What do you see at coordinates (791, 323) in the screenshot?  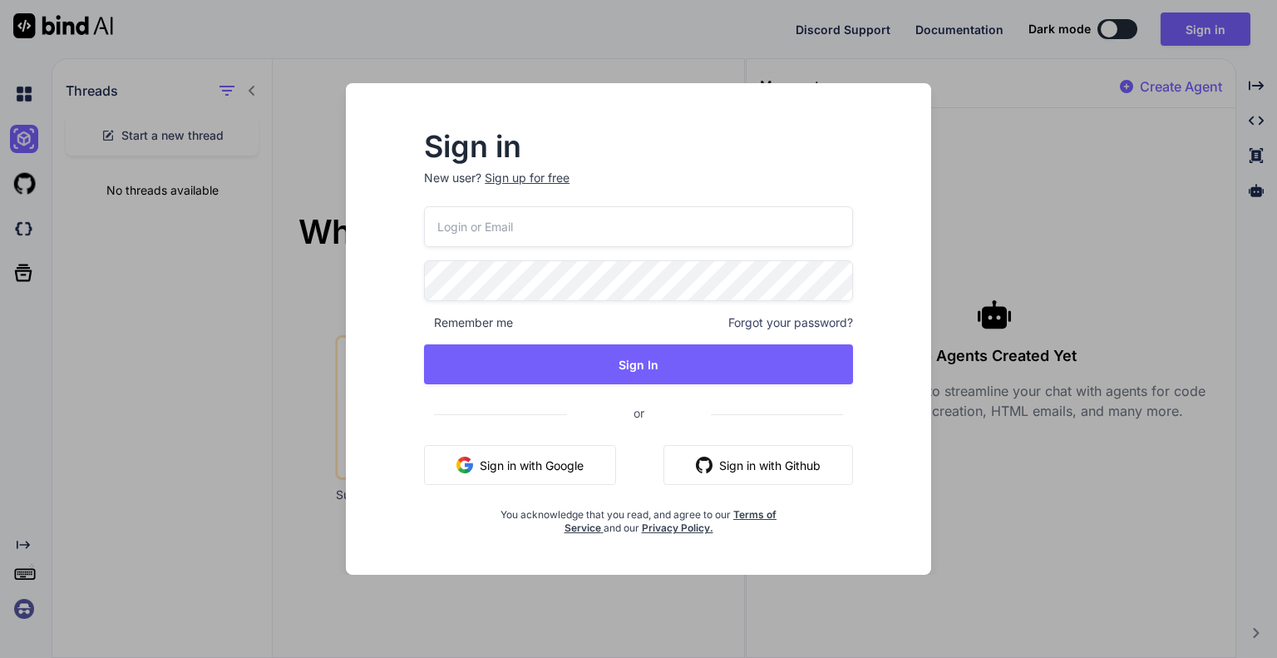 I see `span: Forgot your password?` at bounding box center [791, 323].